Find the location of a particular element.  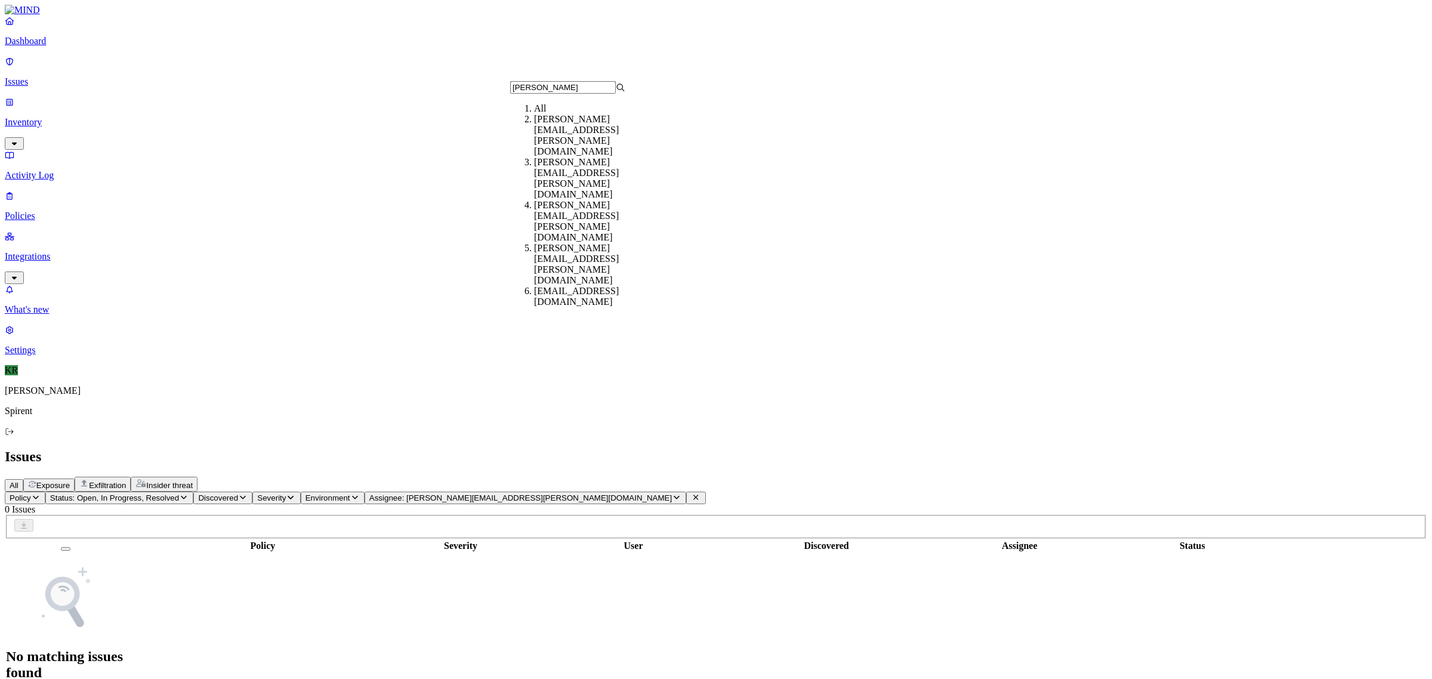

button: Select all is located at coordinates (66, 549).